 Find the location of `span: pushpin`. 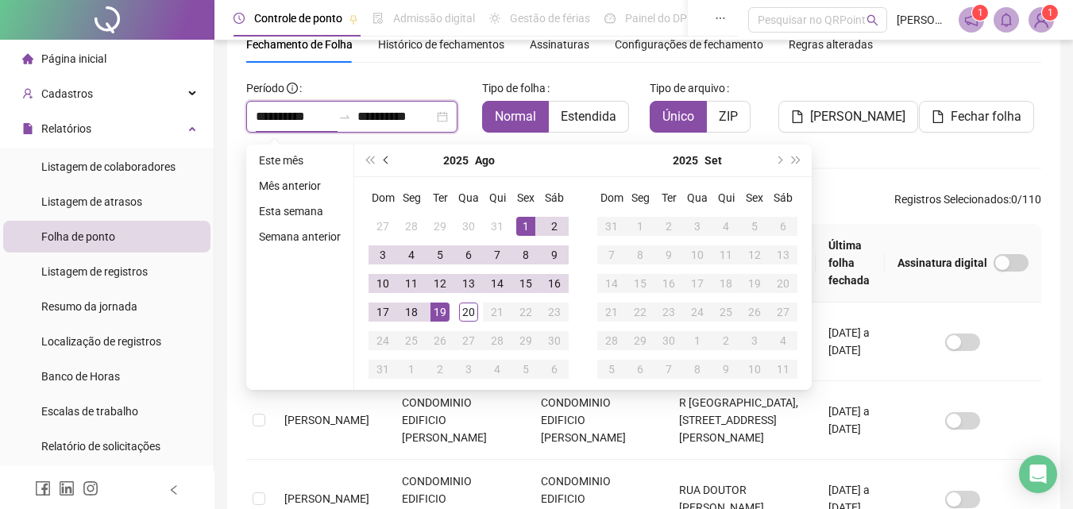

span: pushpin is located at coordinates (354, 19).